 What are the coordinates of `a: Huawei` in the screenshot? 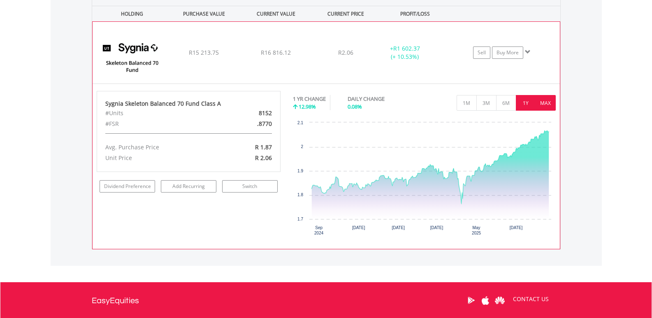 It's located at (500, 300).